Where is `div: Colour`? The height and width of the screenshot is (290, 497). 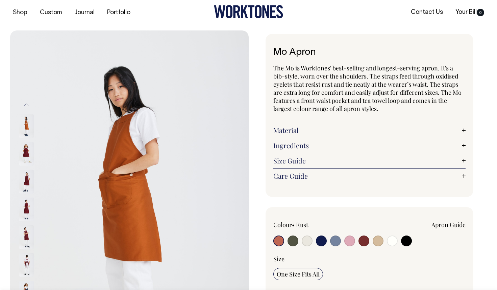
div: Colour is located at coordinates (312, 224).